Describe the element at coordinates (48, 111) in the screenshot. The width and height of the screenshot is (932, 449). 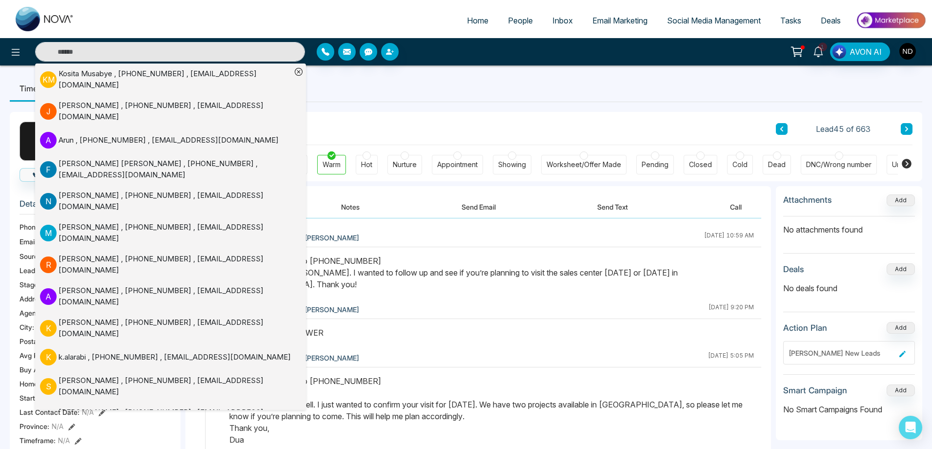
I see `p: J` at that location.